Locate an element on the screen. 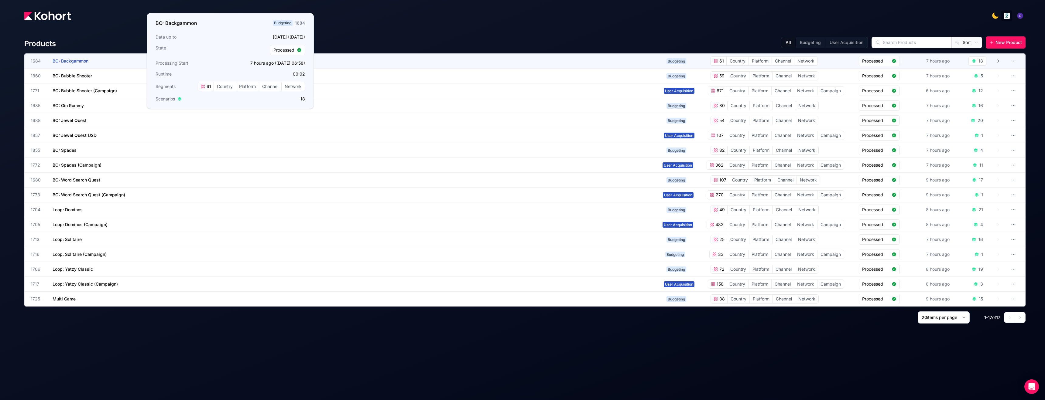  div: 20 is located at coordinates (980, 121).